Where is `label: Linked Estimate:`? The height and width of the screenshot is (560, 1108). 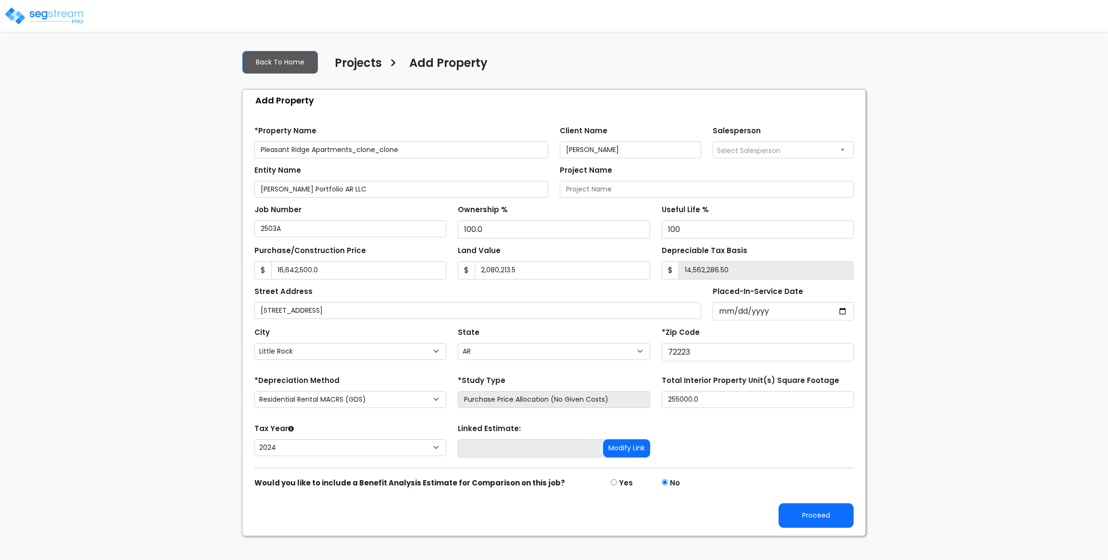
label: Linked Estimate: is located at coordinates (489, 428).